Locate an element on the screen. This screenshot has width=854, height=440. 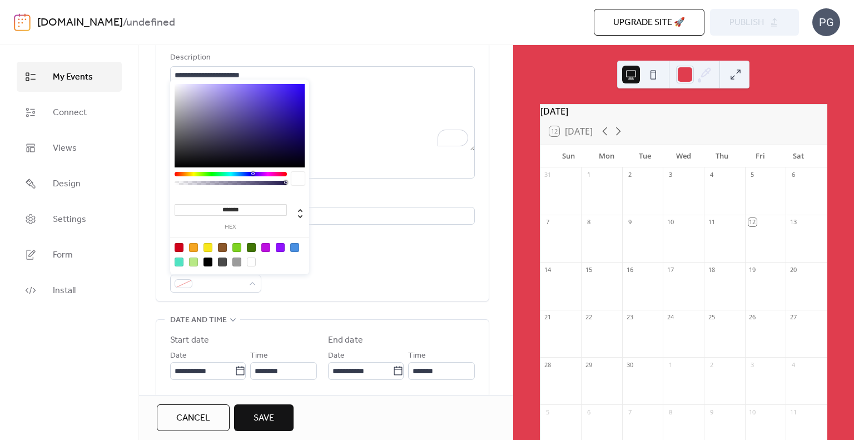
span: Settings is located at coordinates (70, 220).